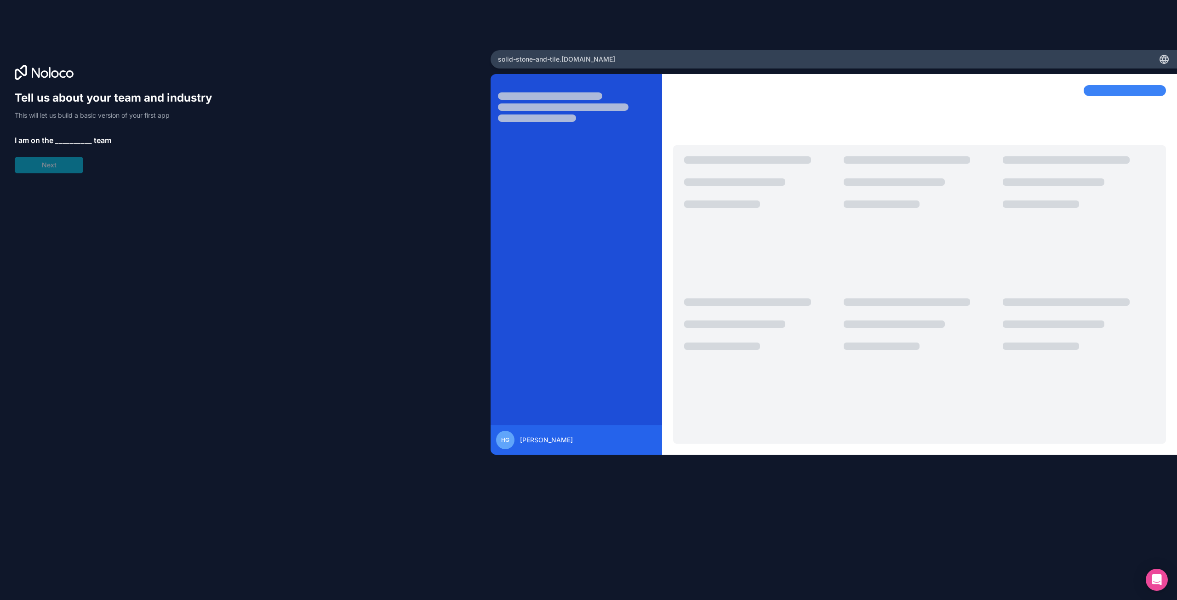 This screenshot has width=1177, height=600. Describe the element at coordinates (1156, 580) in the screenshot. I see `div: Open Intercom Messenger` at that location.